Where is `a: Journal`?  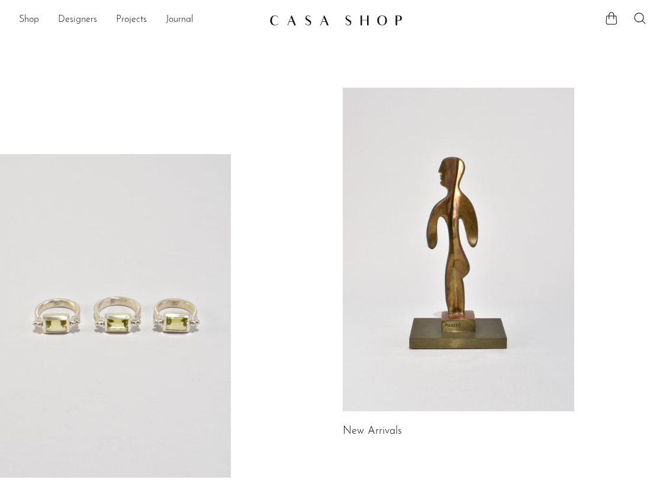 a: Journal is located at coordinates (179, 20).